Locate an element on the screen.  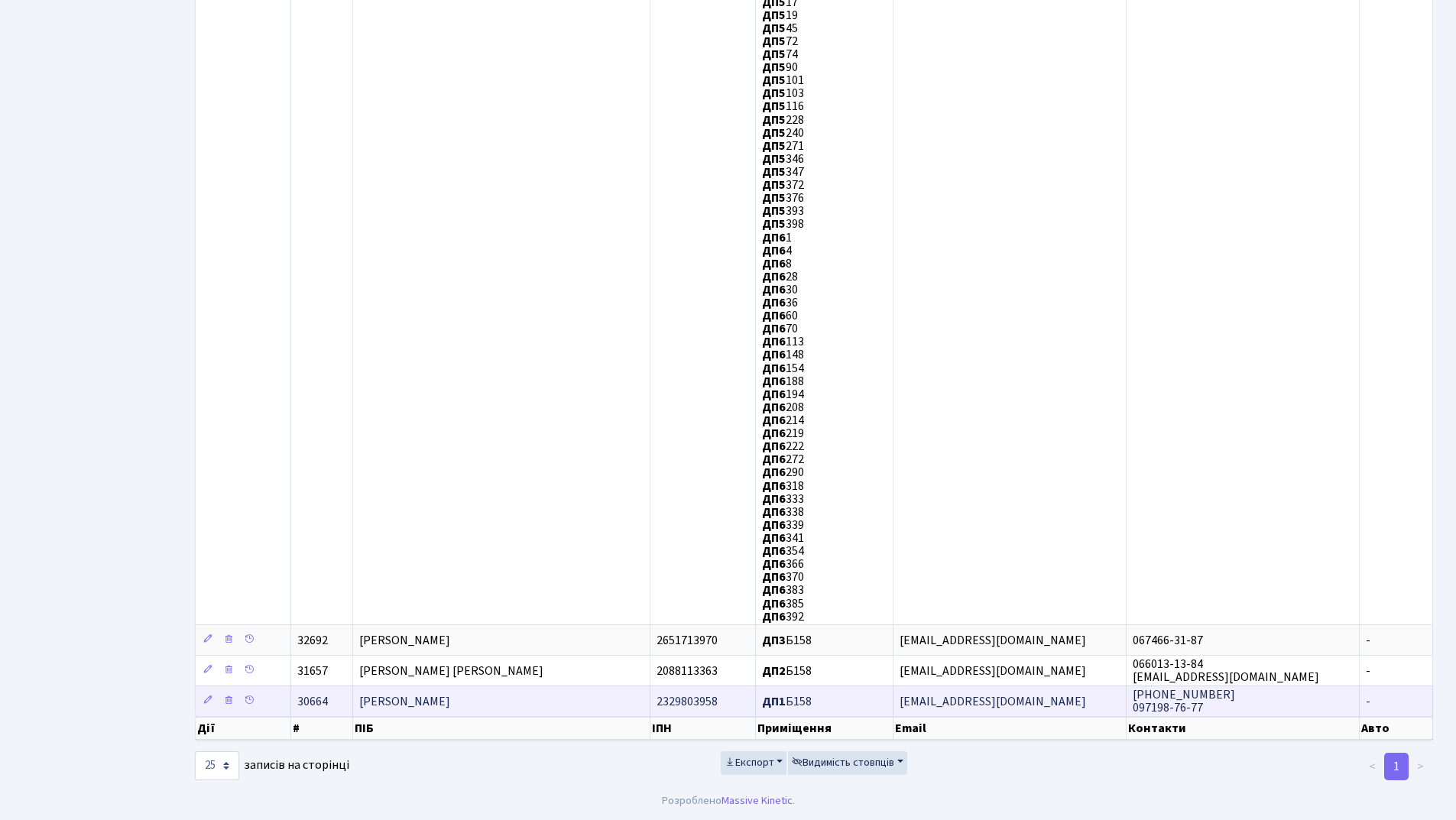
a: Massive Kinetic is located at coordinates (757, 800).